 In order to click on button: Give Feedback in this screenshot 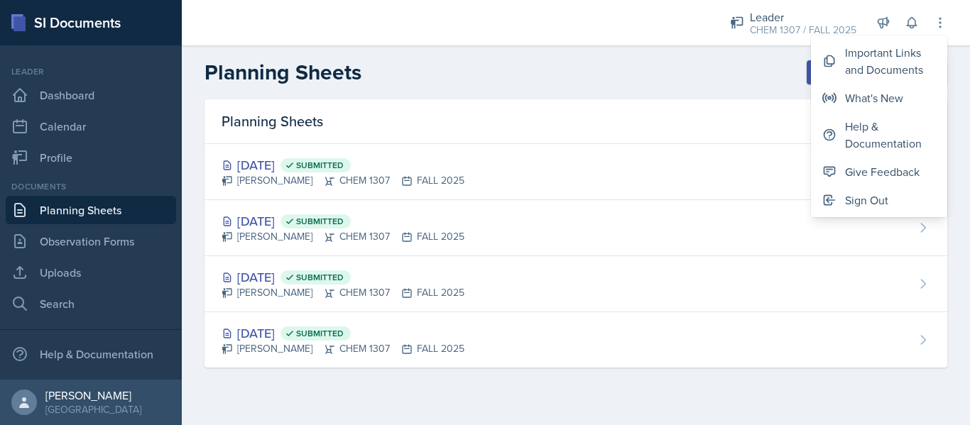, I will do `click(879, 172)`.